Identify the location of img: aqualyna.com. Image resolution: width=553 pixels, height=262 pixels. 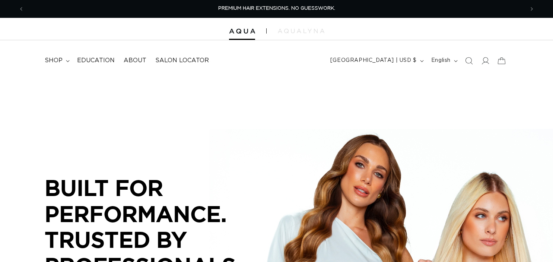
(301, 31).